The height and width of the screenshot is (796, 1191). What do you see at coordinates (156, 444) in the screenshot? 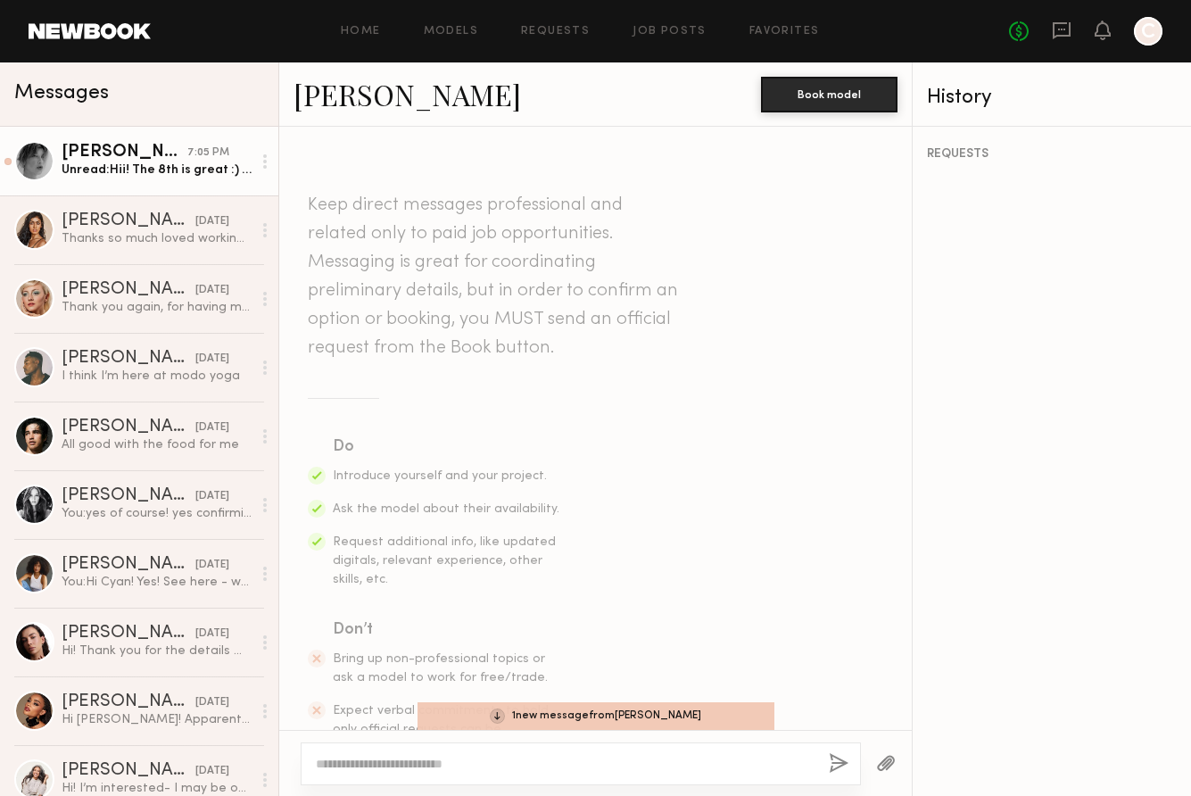
I see `div: All good with the food for me` at bounding box center [156, 444].